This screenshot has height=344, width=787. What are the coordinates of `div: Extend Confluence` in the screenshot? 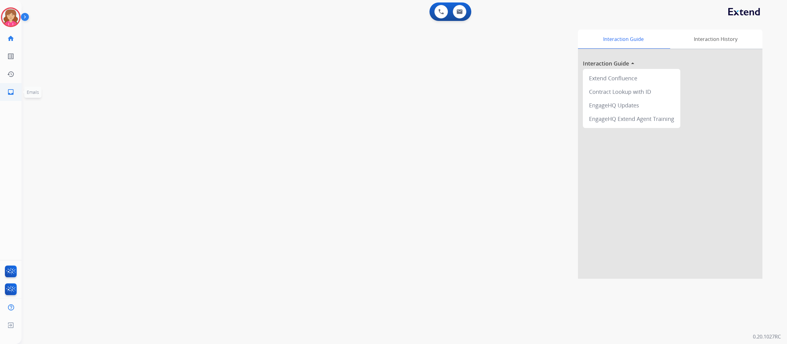 It's located at (632, 78).